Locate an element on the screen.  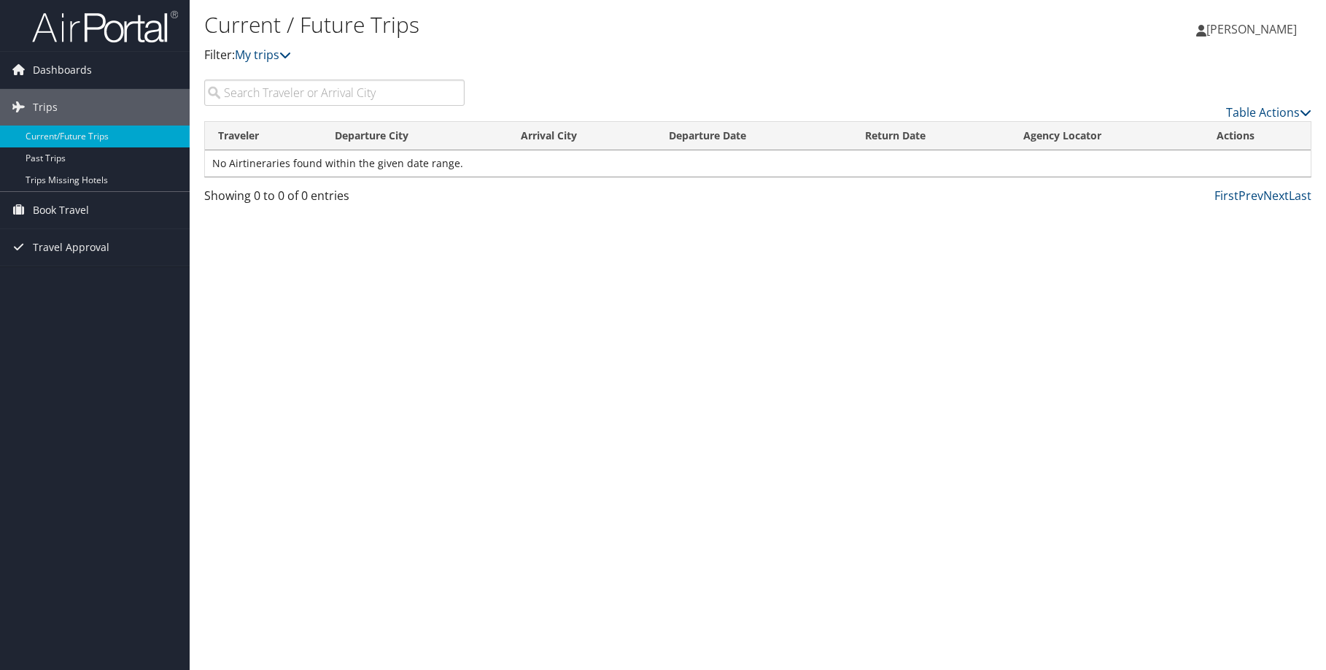
a: Next is located at coordinates (1276, 196).